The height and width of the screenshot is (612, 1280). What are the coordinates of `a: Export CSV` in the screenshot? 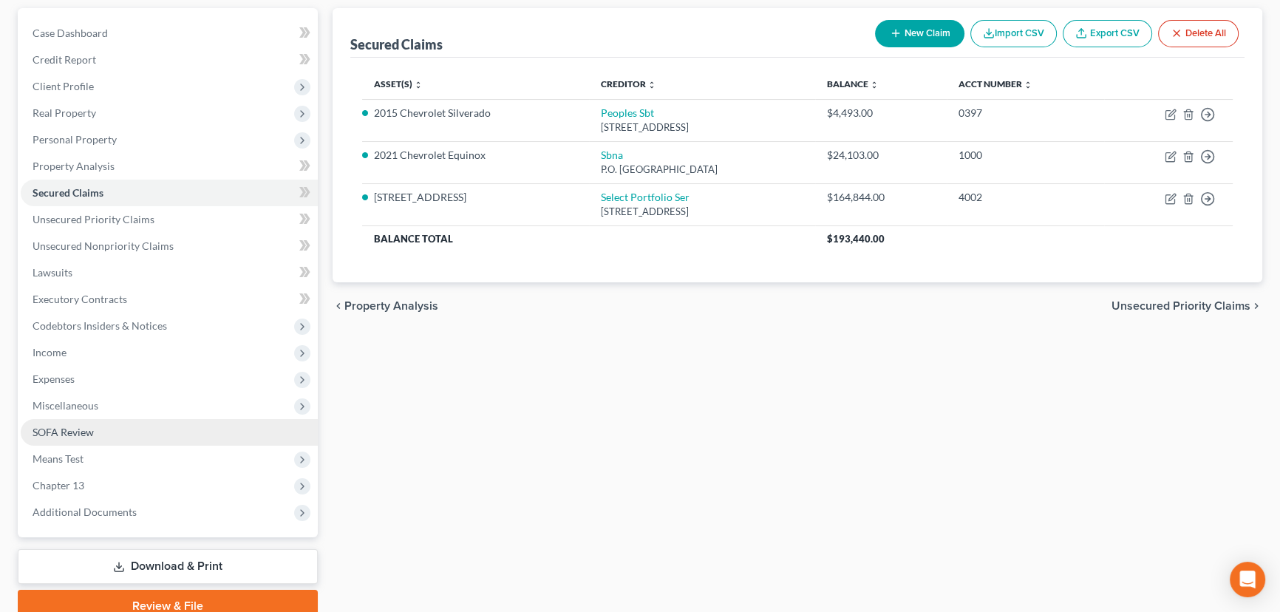 It's located at (1107, 33).